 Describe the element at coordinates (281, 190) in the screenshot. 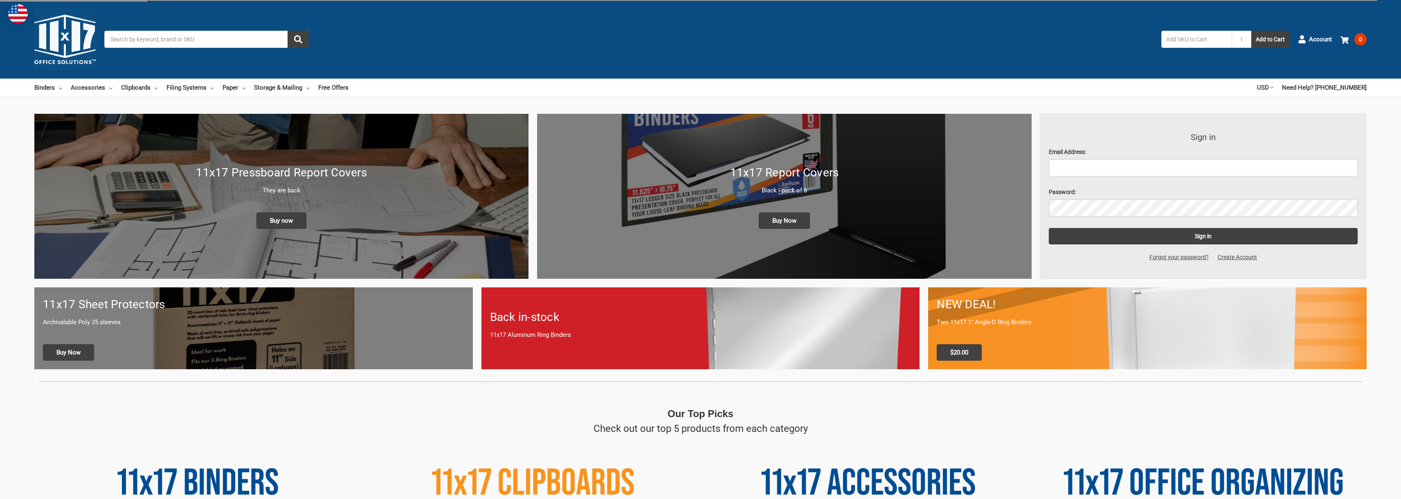

I see `p: They are back` at that location.